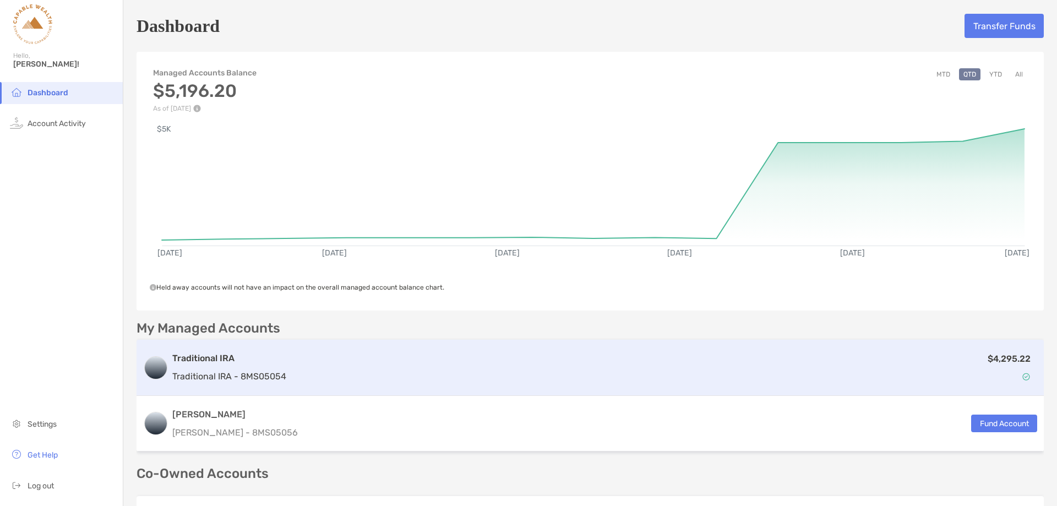 The image size is (1057, 506). Describe the element at coordinates (17, 454) in the screenshot. I see `img: get-help icon` at that location.